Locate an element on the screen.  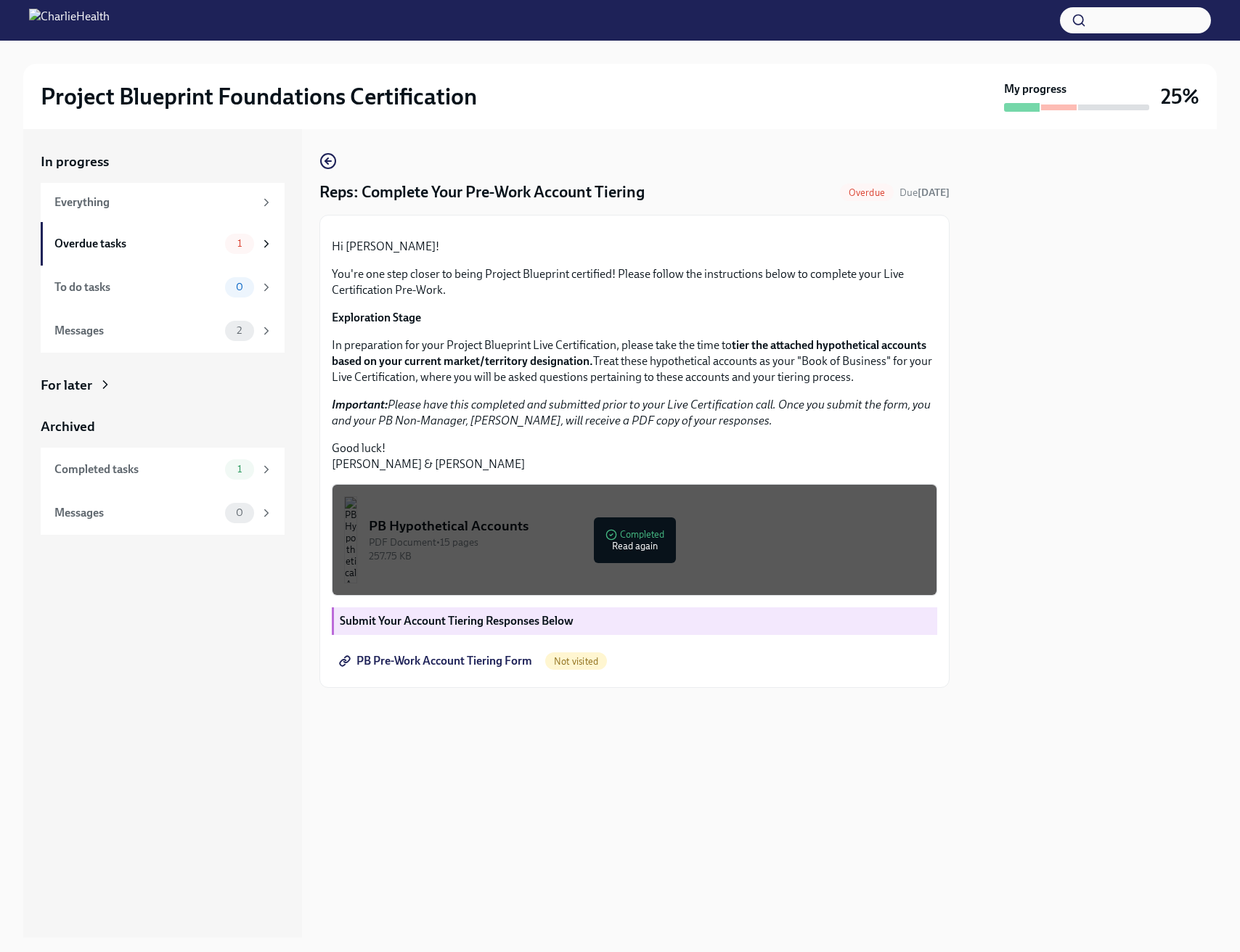
a: Everything is located at coordinates (162, 202).